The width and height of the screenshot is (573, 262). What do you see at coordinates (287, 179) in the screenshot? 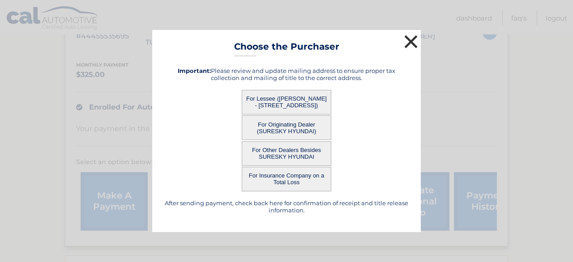
I see `button: For Insurance Company on a Total Loss` at bounding box center [287, 179].